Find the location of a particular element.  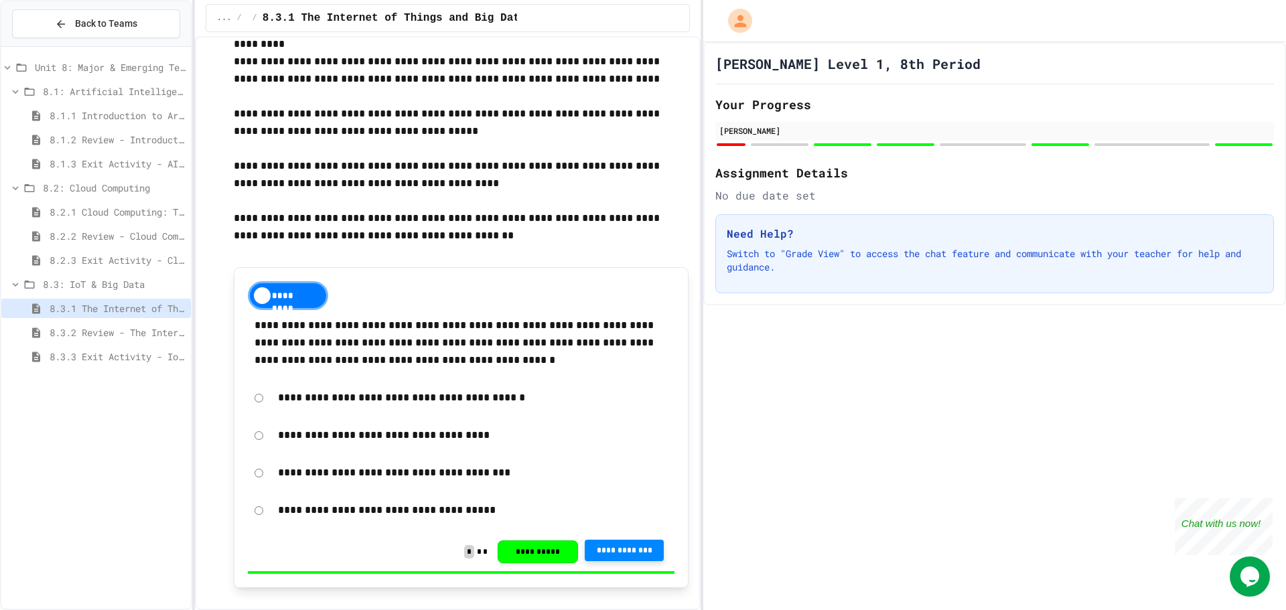

span: 8.1: Artificial Intelligence Basics is located at coordinates (114, 91).